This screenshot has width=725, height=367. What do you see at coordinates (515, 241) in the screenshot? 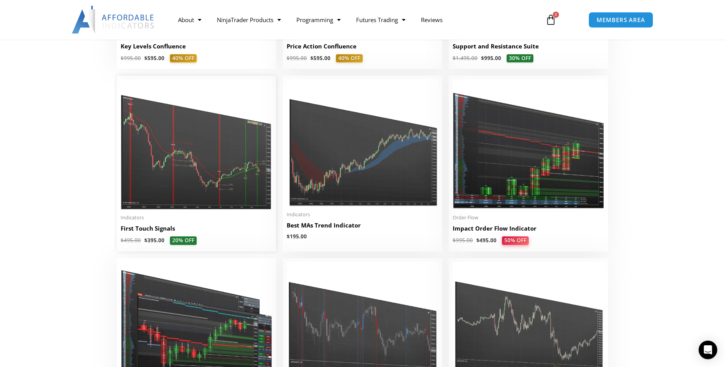
I see `span: 50% OFF` at bounding box center [515, 241].